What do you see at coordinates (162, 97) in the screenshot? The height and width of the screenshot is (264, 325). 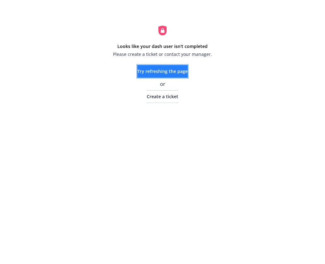 I see `a: Create a ticket` at bounding box center [162, 97].